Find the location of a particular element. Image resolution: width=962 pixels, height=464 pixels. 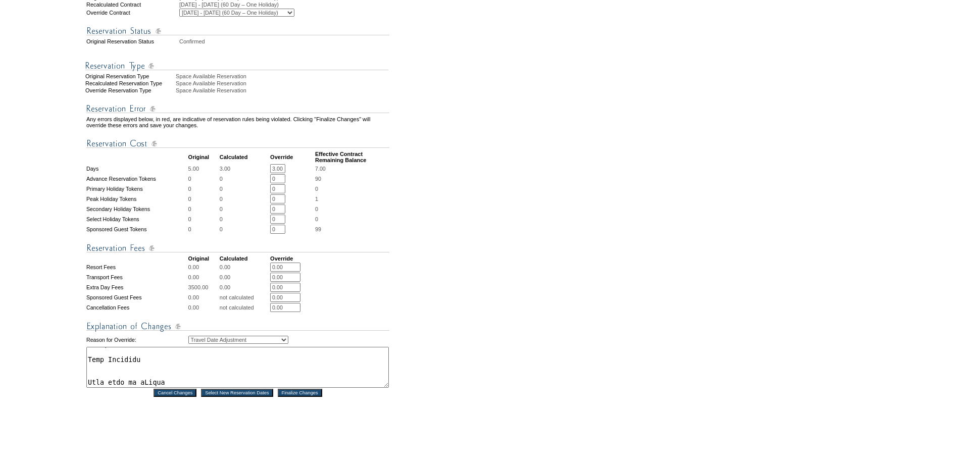

td: 5.00 is located at coordinates (204, 169).